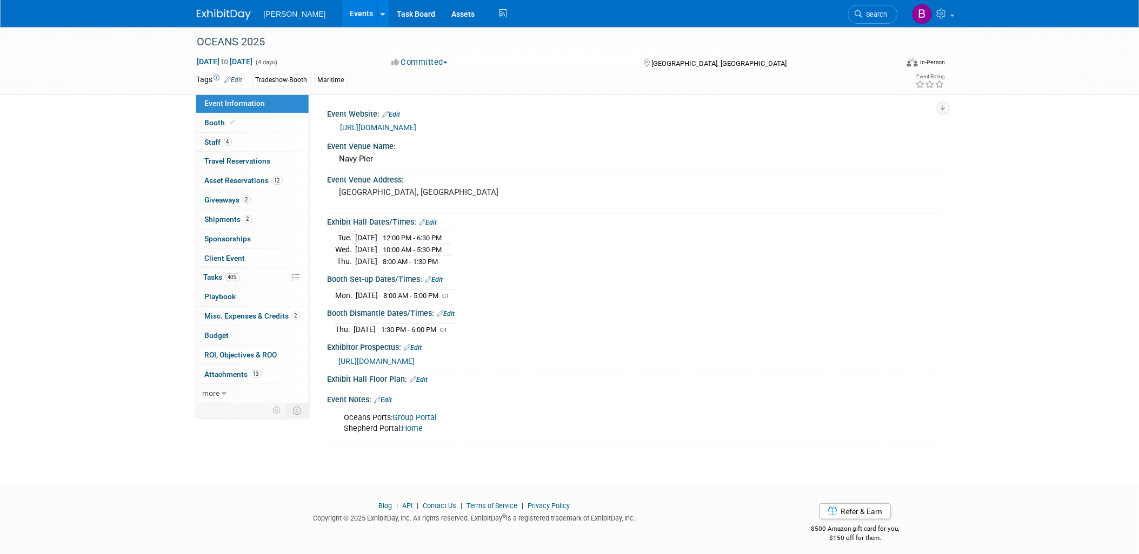  Describe the element at coordinates (331, 80) in the screenshot. I see `div: Maritime` at that location.